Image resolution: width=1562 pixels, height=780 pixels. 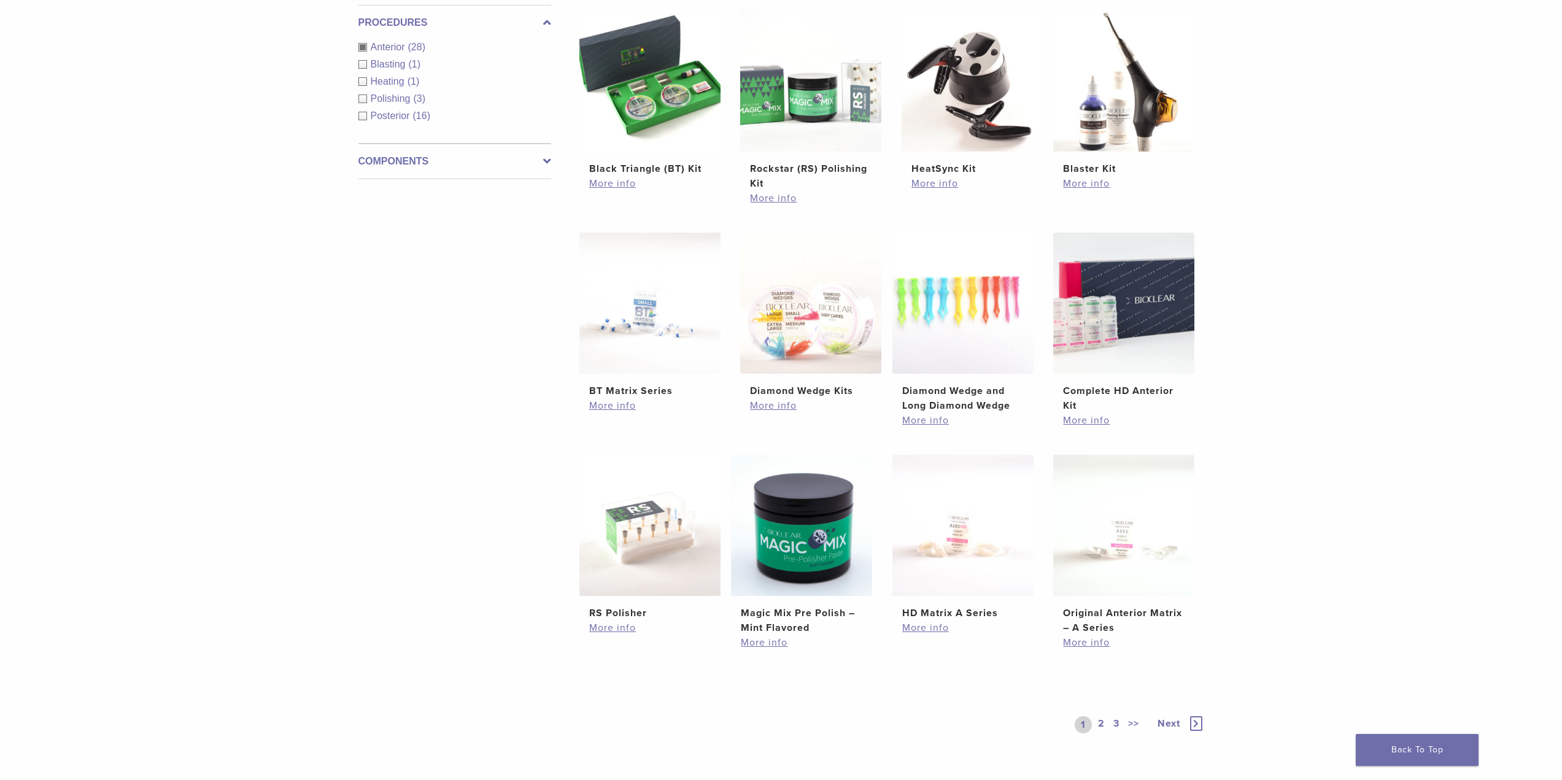 What do you see at coordinates (802, 525) in the screenshot?
I see `img: Magic Mix Pre Polish - Mint Flavored` at bounding box center [802, 525].